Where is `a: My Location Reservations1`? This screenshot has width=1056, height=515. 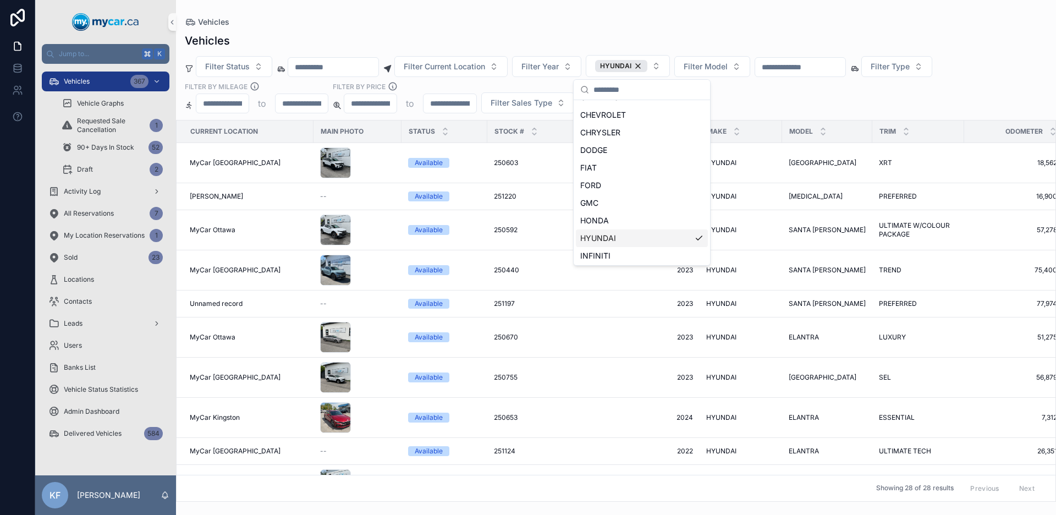 a: My Location Reservations1 is located at coordinates (106, 235).